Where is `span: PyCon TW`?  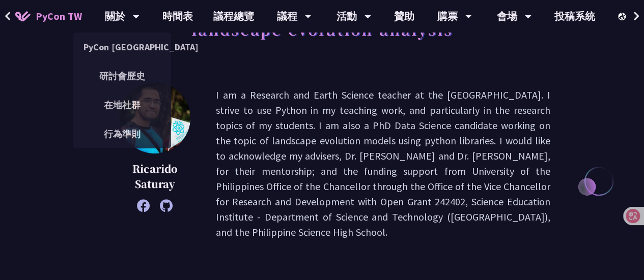 span: PyCon TW is located at coordinates (59, 16).